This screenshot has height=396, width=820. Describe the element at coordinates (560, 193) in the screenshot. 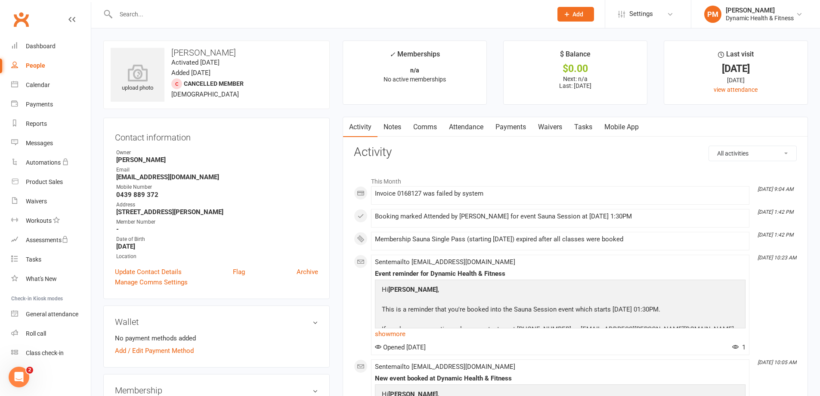

I see `div: Invoice 0168127 was failed by system` at that location.